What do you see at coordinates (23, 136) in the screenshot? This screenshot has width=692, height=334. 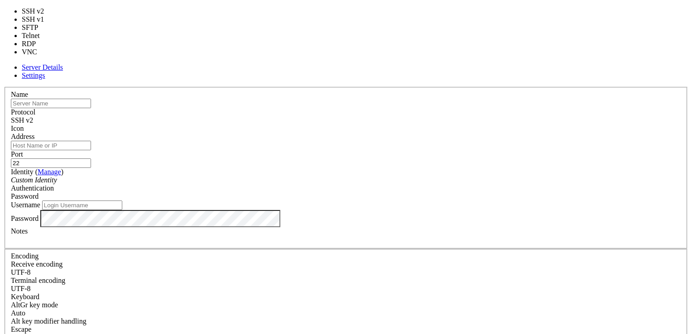 I see `label: Address` at bounding box center [23, 136].